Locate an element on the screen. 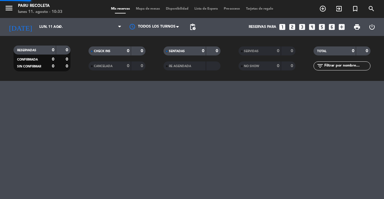 The height and width of the screenshot is (199, 384). i: add_box is located at coordinates (342, 27).